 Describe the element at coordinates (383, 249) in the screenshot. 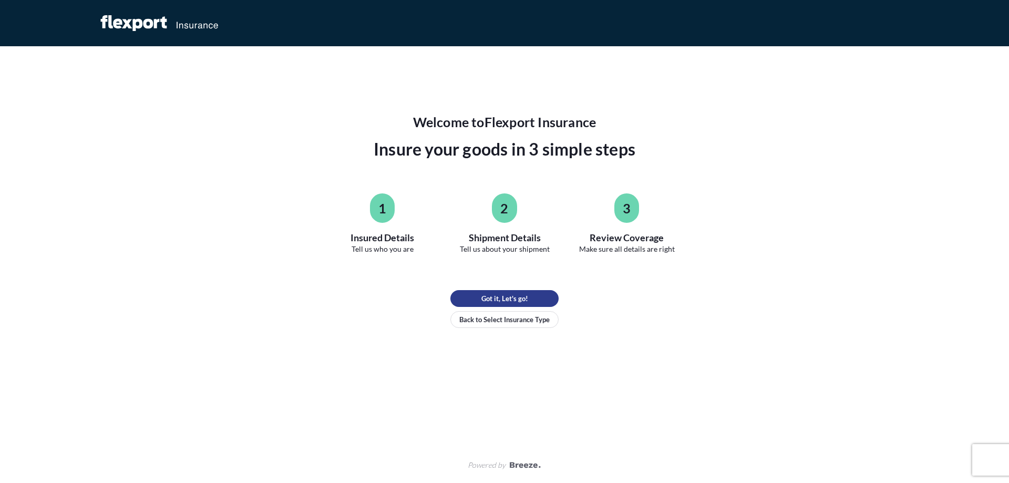

I see `span: Tell us who you are` at that location.